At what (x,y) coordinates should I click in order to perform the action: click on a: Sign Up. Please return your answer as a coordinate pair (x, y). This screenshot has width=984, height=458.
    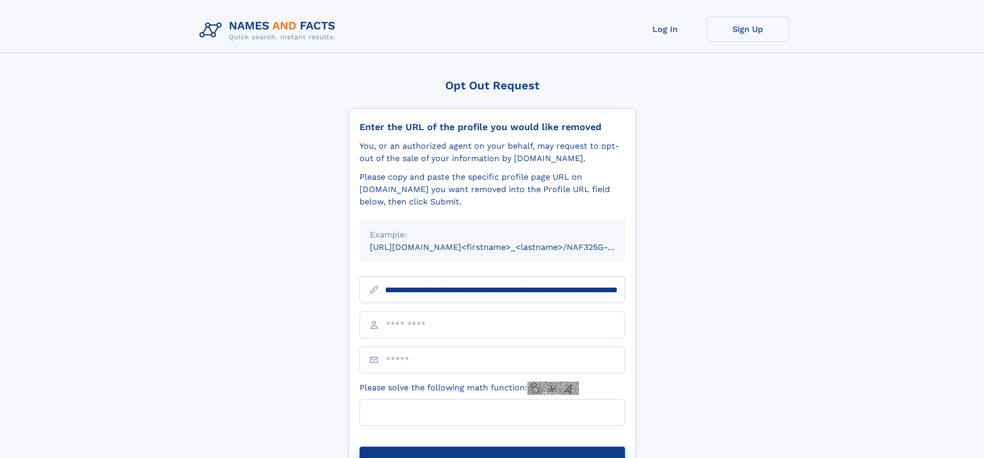
    Looking at the image, I should click on (748, 29).